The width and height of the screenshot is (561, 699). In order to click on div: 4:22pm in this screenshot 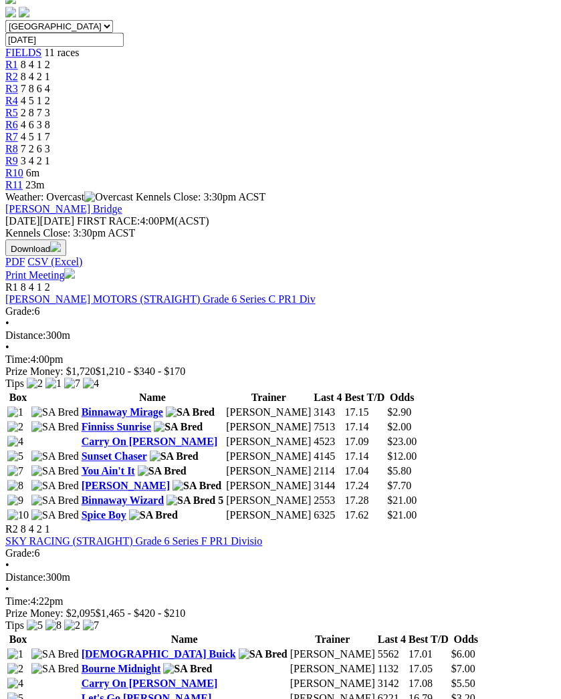, I will do `click(280, 602)`.